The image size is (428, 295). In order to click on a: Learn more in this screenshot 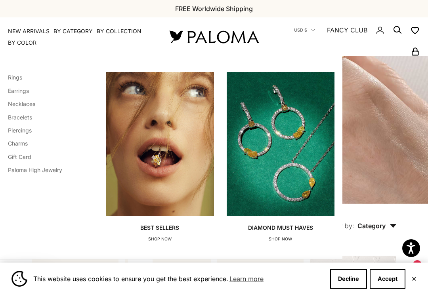, I will do `click(246, 279)`.